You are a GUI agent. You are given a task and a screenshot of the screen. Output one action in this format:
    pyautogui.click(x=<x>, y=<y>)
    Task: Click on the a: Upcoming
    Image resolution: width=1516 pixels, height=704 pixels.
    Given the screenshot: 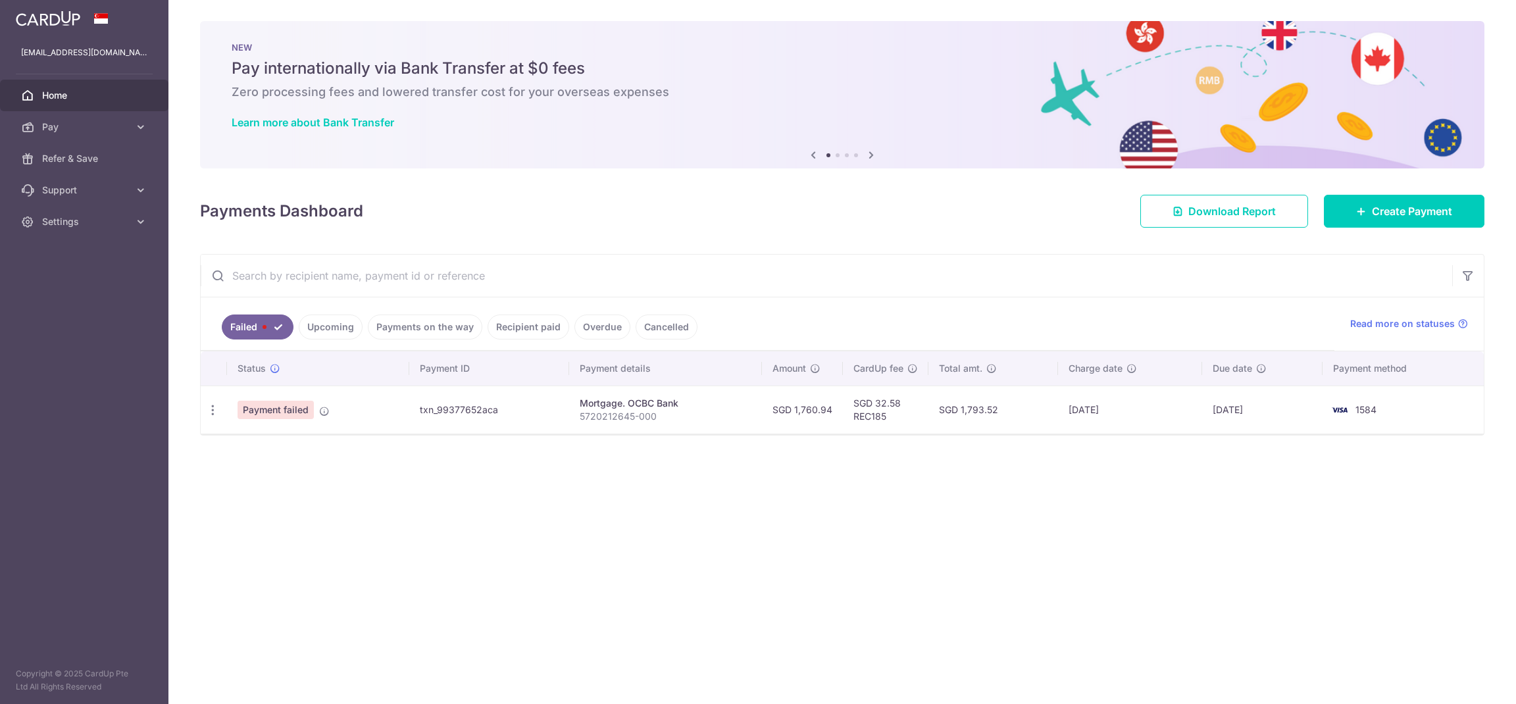 What is the action you would take?
    pyautogui.click(x=330, y=327)
    